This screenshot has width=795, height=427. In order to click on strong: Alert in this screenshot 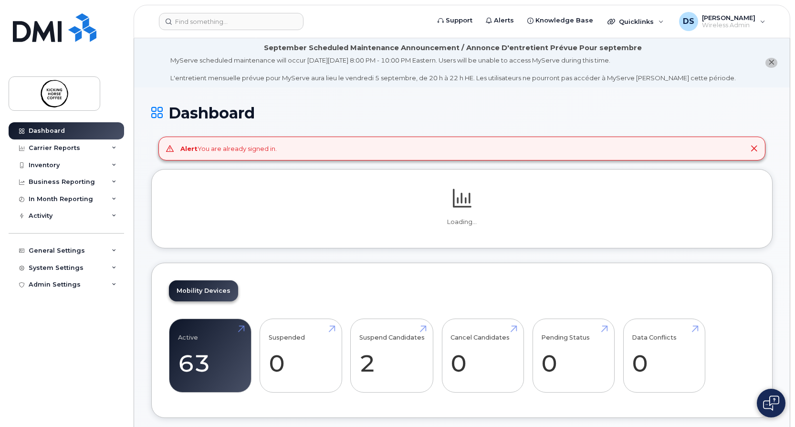, I will do `click(189, 148)`.